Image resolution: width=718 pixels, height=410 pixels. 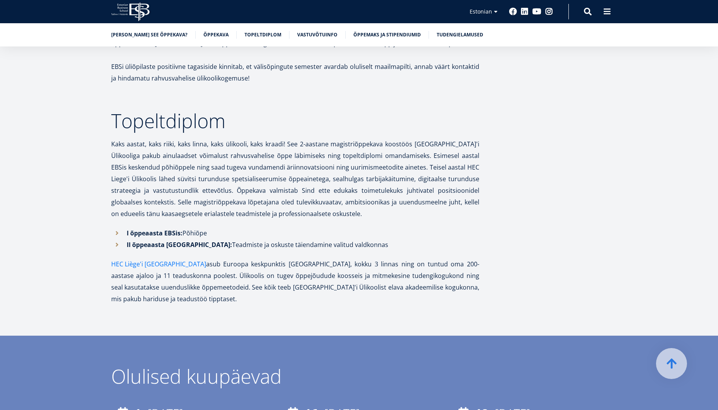 What do you see at coordinates (295, 233) in the screenshot?
I see `li: Põhiõpe` at bounding box center [295, 233].